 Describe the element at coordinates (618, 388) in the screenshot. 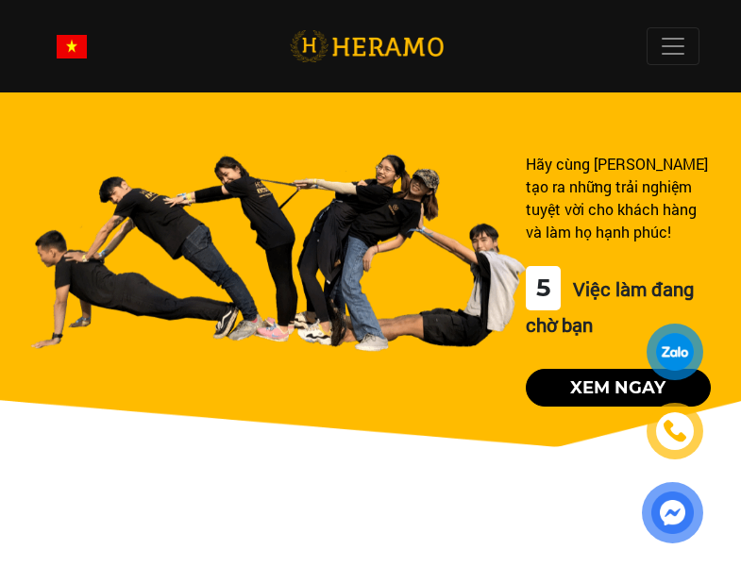

I see `button: Xem ngay` at that location.